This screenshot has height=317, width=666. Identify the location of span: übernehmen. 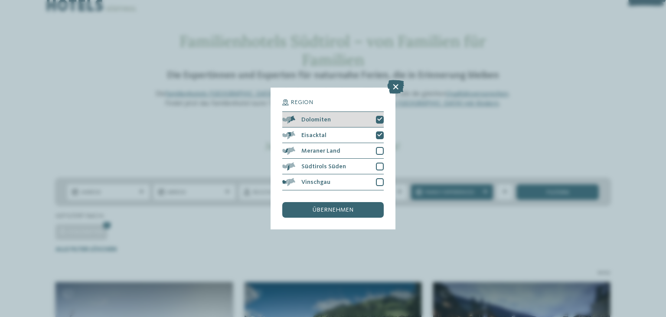
(333, 210).